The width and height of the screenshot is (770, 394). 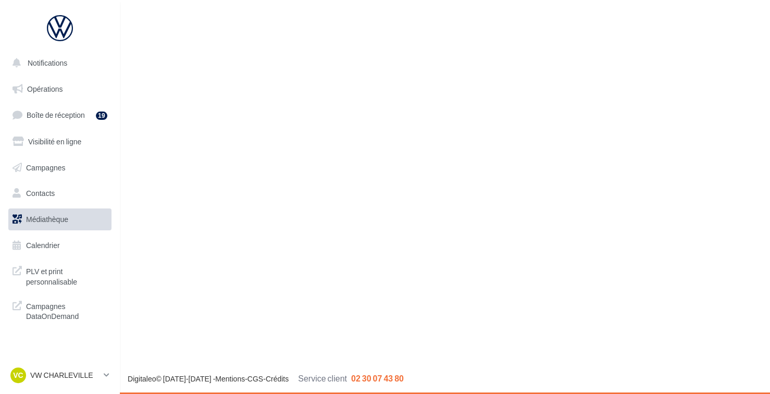 I want to click on span: Service client, so click(x=323, y=378).